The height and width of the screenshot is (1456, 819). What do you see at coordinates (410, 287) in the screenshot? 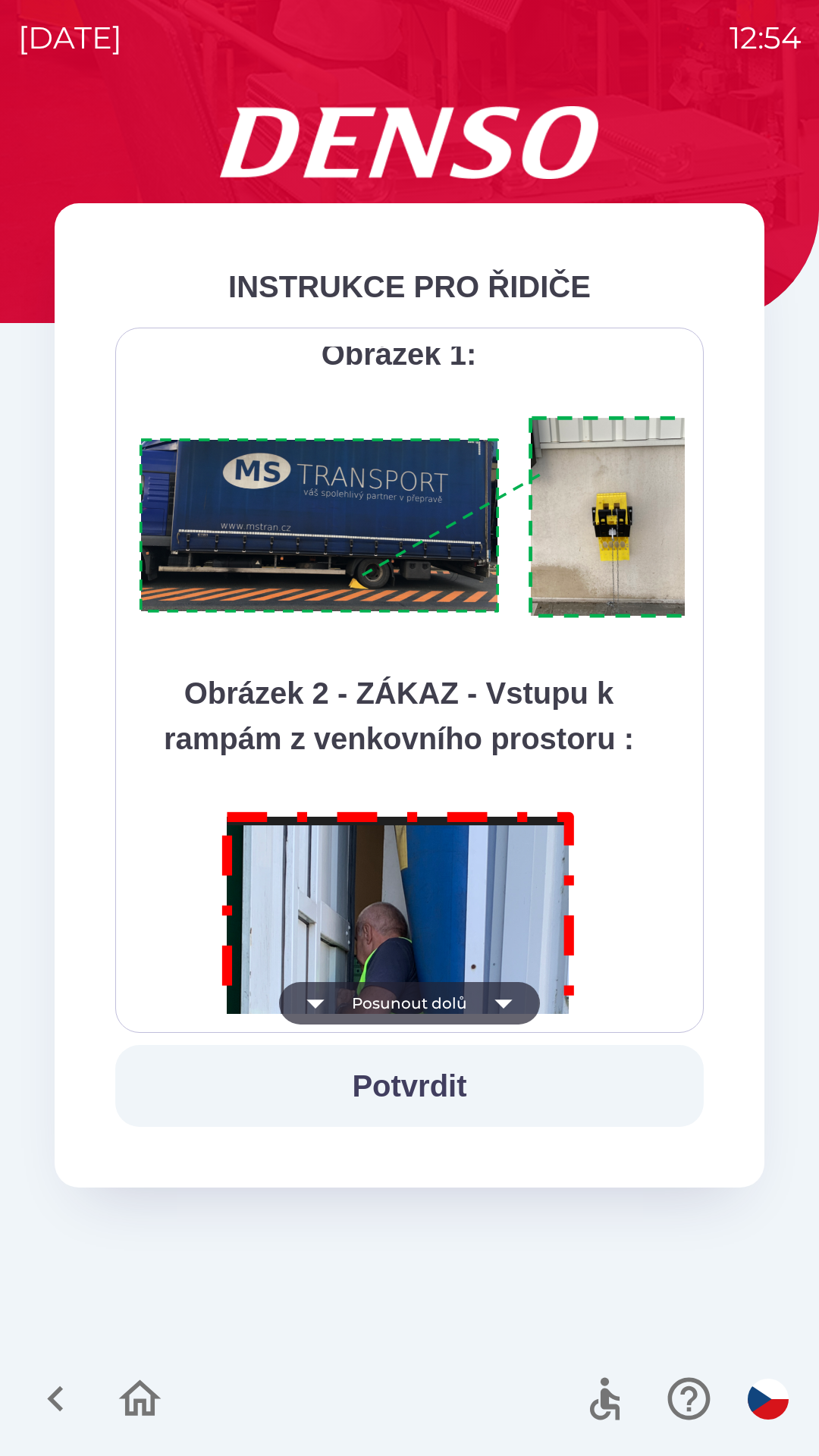
I see `div: INSTRUKCE PRO ŘIDIČE` at bounding box center [410, 287].